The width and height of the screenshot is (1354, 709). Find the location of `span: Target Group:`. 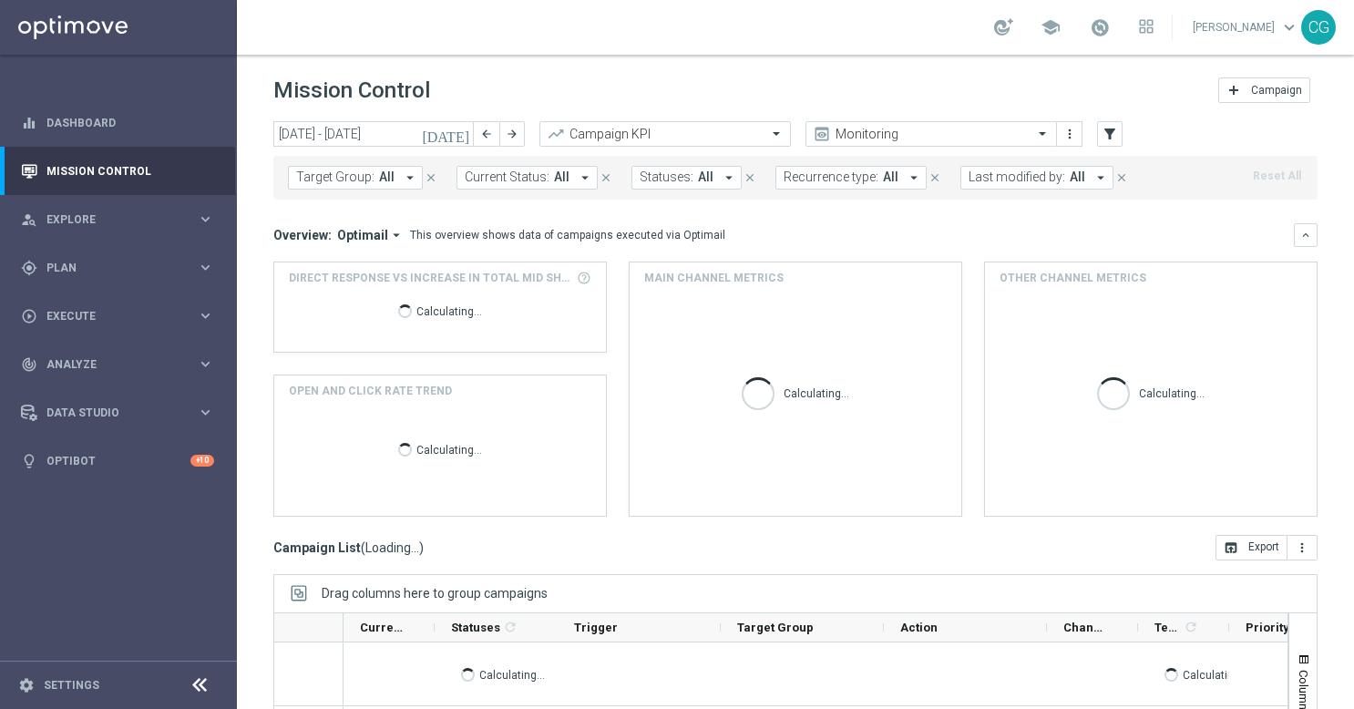

span: Target Group: is located at coordinates (335, 177).